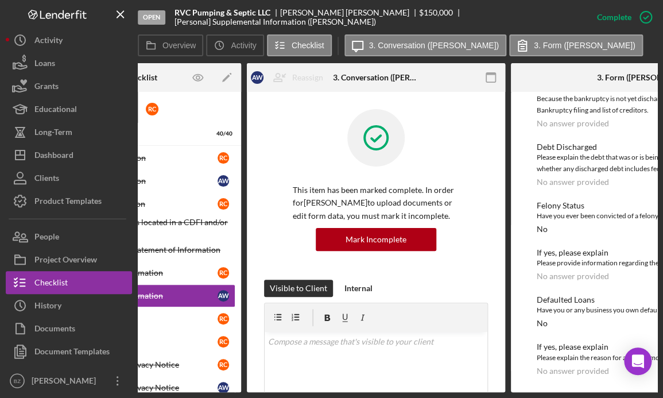 The height and width of the screenshot is (398, 663). What do you see at coordinates (53, 133) in the screenshot?
I see `div: Long-Term` at bounding box center [53, 133].